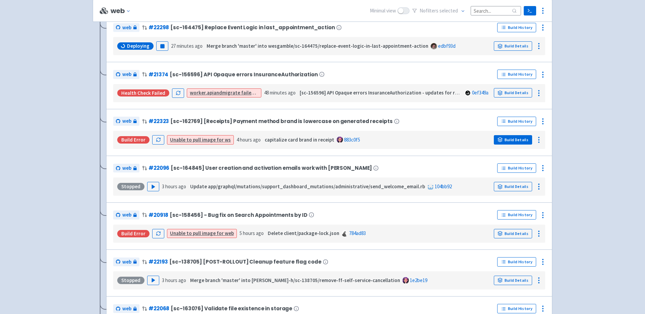  What do you see at coordinates (210, 92) in the screenshot?
I see `strong: api` at bounding box center [210, 92].